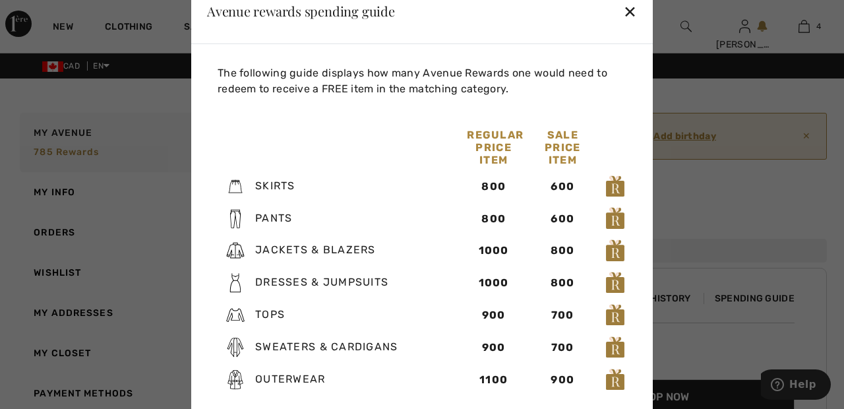 This screenshot has width=844, height=409. Describe the element at coordinates (290, 378) in the screenshot. I see `span: Outerwear` at that location.